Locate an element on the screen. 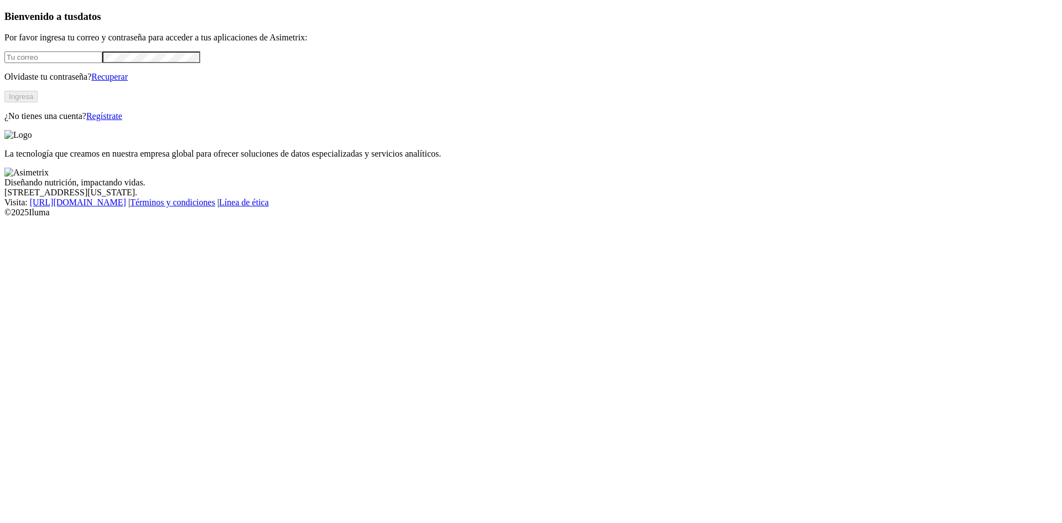 This screenshot has width=1062, height=523. img: Logo is located at coordinates (18, 135).